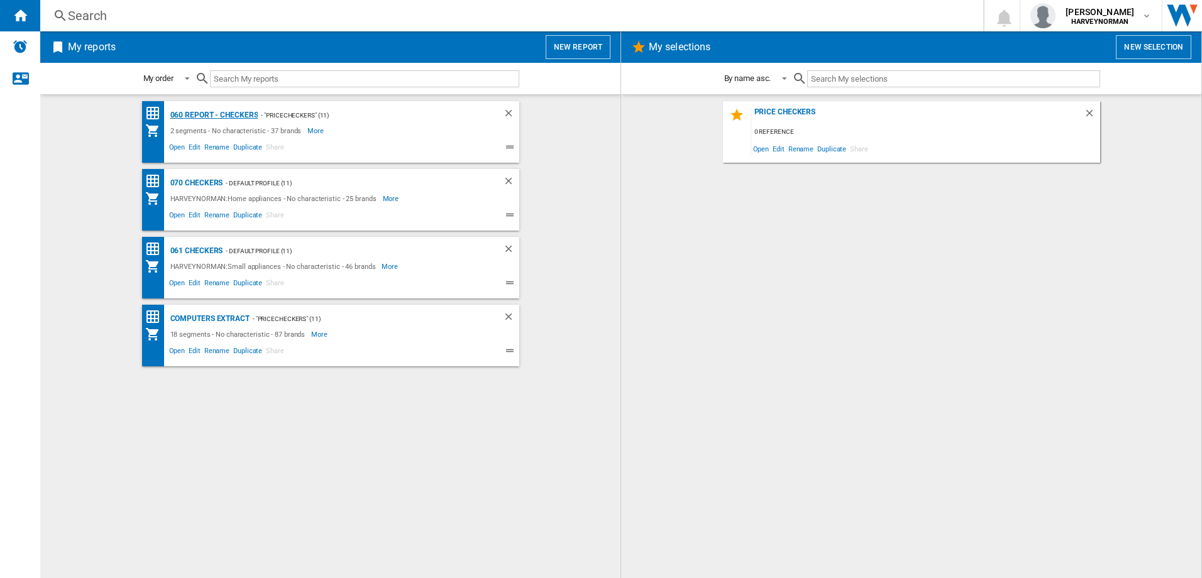 The width and height of the screenshot is (1202, 578). What do you see at coordinates (275, 199) in the screenshot?
I see `div: HARVEYNORMAN:Home appliances - No characteristic - 25 brands` at bounding box center [275, 199].